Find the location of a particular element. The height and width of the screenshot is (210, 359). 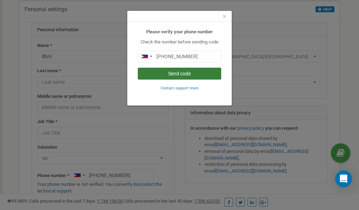

a: Contact support team is located at coordinates (179, 88).